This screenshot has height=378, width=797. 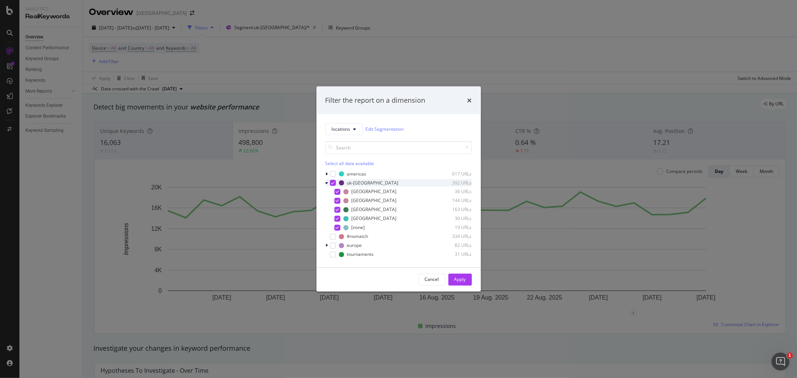 I want to click on a: Edit Segmentation, so click(x=385, y=129).